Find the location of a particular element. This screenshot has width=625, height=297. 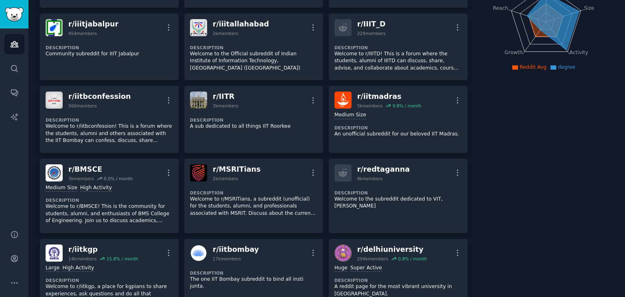

div: r/ MSRITians is located at coordinates (237, 169).